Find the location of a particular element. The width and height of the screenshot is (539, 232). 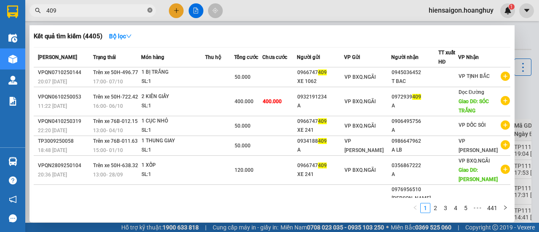

li: Previous Page is located at coordinates (415, 208).